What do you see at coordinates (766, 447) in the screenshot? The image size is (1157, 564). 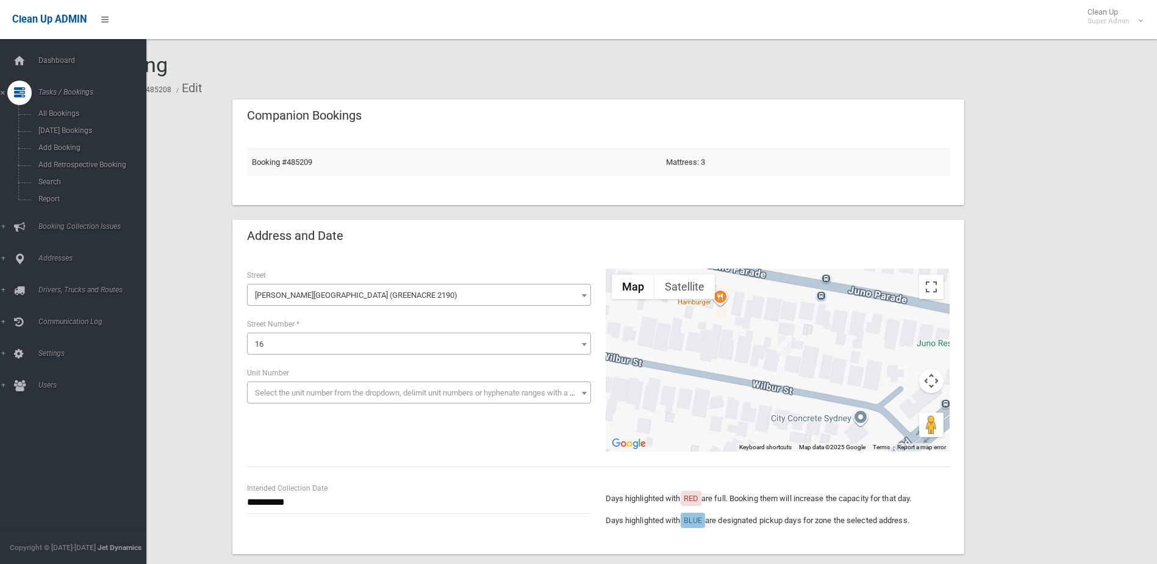 I see `button: Keyboard shortcuts` at bounding box center [766, 447].